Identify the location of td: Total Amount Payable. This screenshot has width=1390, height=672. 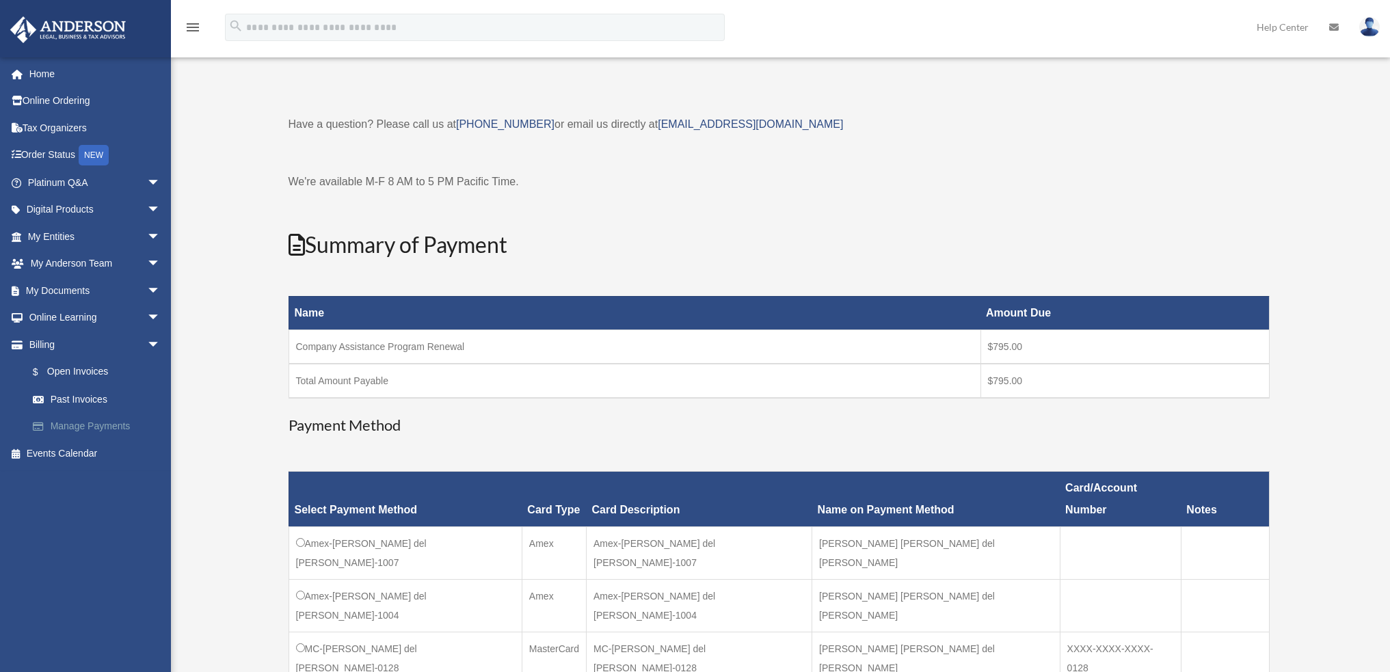
(635, 381).